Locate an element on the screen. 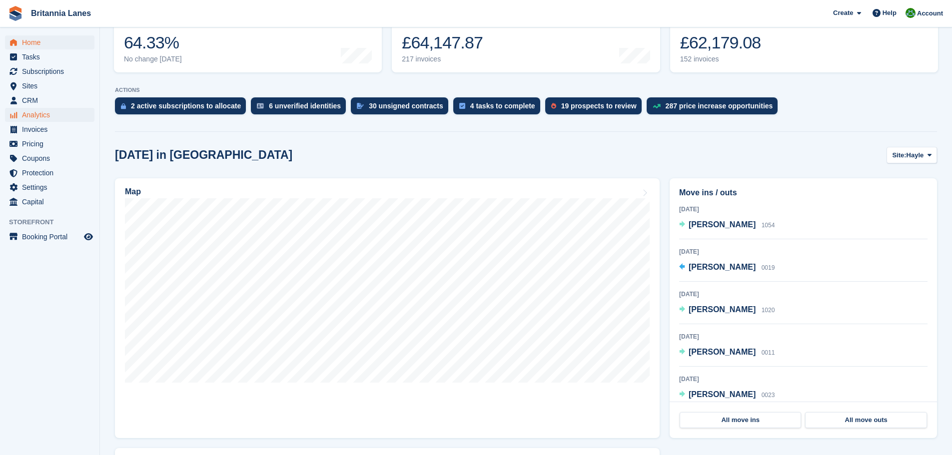 The height and width of the screenshot is (455, 952). a: All move ins is located at coordinates (740, 420).